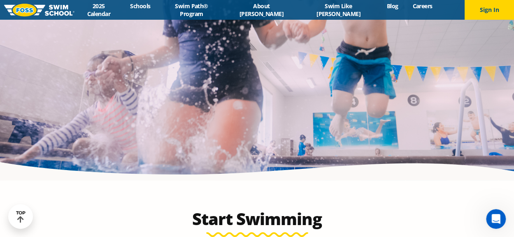 This screenshot has width=514, height=237. Describe the element at coordinates (21, 217) in the screenshot. I see `div: TOP` at that location.